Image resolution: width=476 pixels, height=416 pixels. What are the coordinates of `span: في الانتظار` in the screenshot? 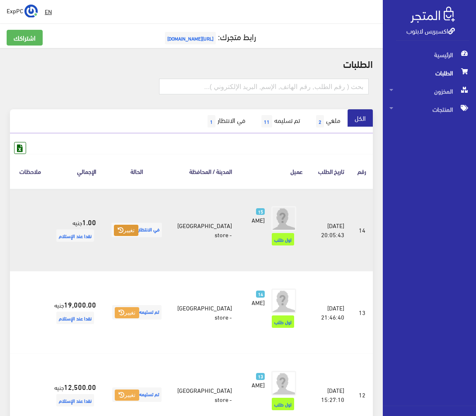 It's located at (137, 230).